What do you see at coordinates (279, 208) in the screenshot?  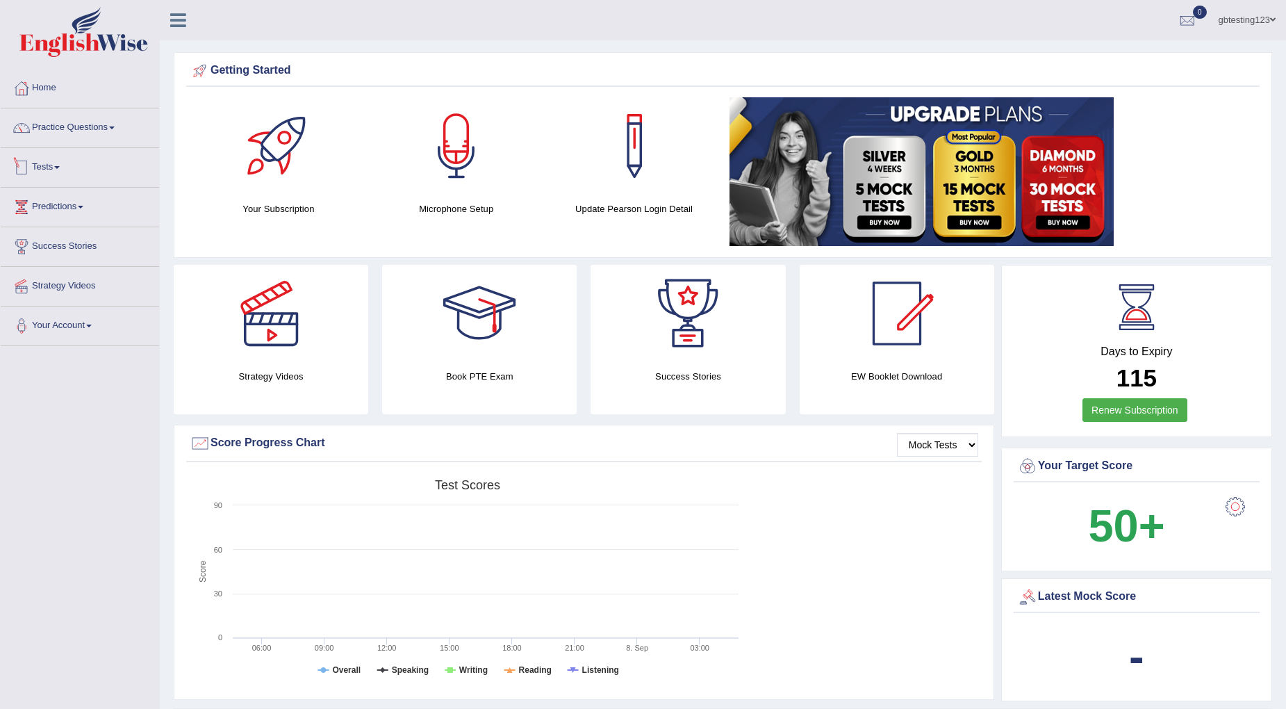 I see `h4: Your Subscription` at bounding box center [279, 208].